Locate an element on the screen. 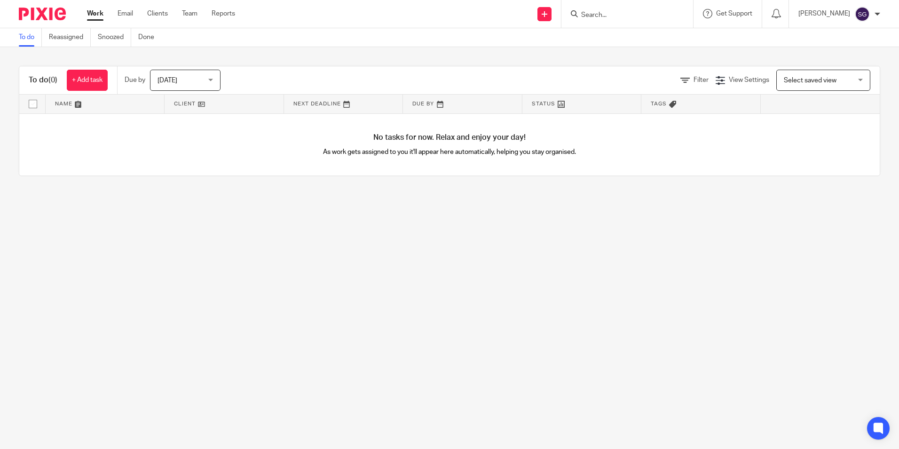  a: Reports is located at coordinates (223, 14).